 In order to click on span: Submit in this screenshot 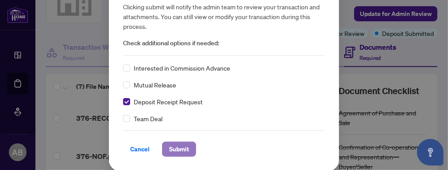, I will do `click(179, 149)`.